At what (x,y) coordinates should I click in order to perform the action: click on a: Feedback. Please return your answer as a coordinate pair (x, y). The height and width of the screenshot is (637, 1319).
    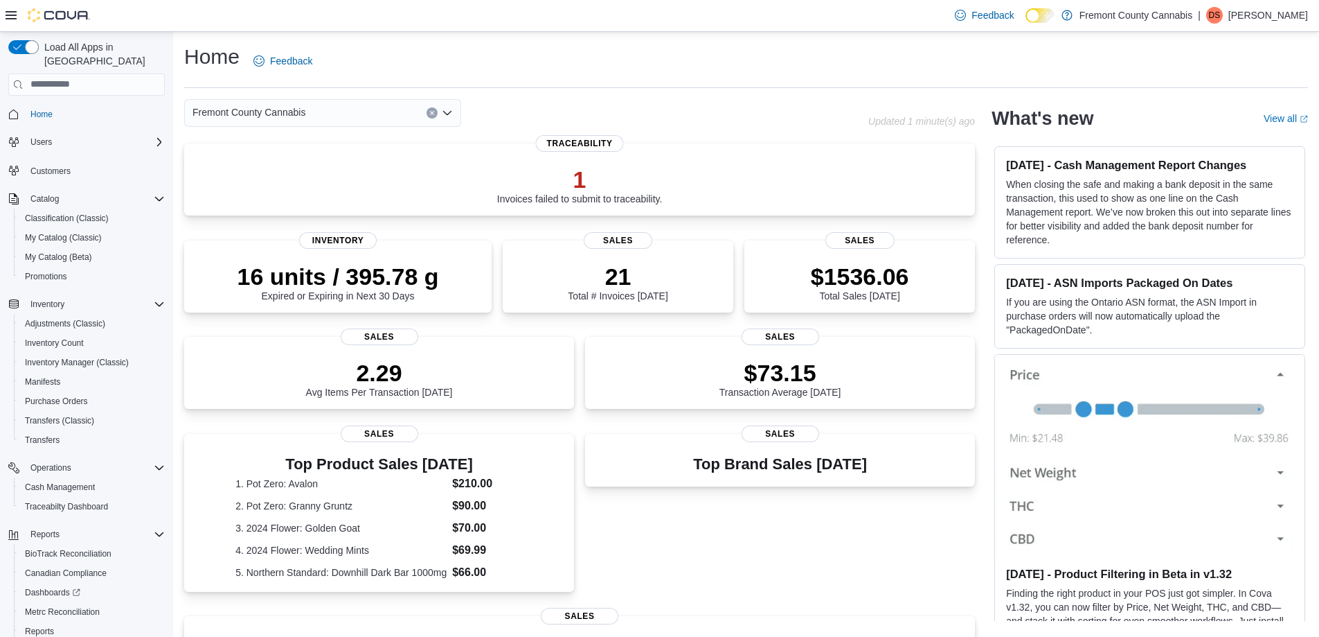
    Looking at the image, I should click on (984, 15).